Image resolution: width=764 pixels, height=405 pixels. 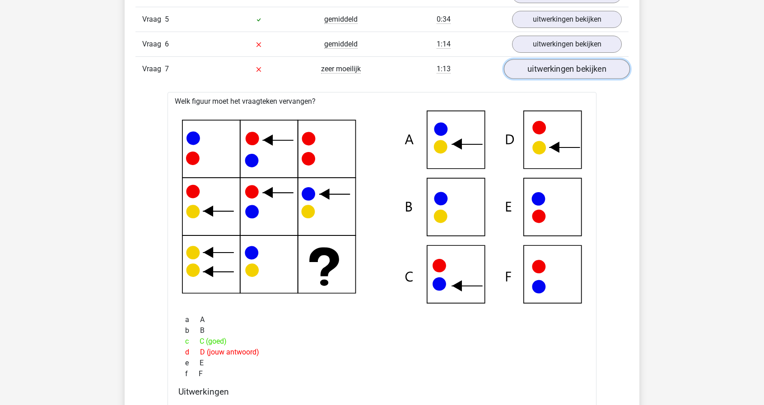 I want to click on span: c, so click(x=192, y=342).